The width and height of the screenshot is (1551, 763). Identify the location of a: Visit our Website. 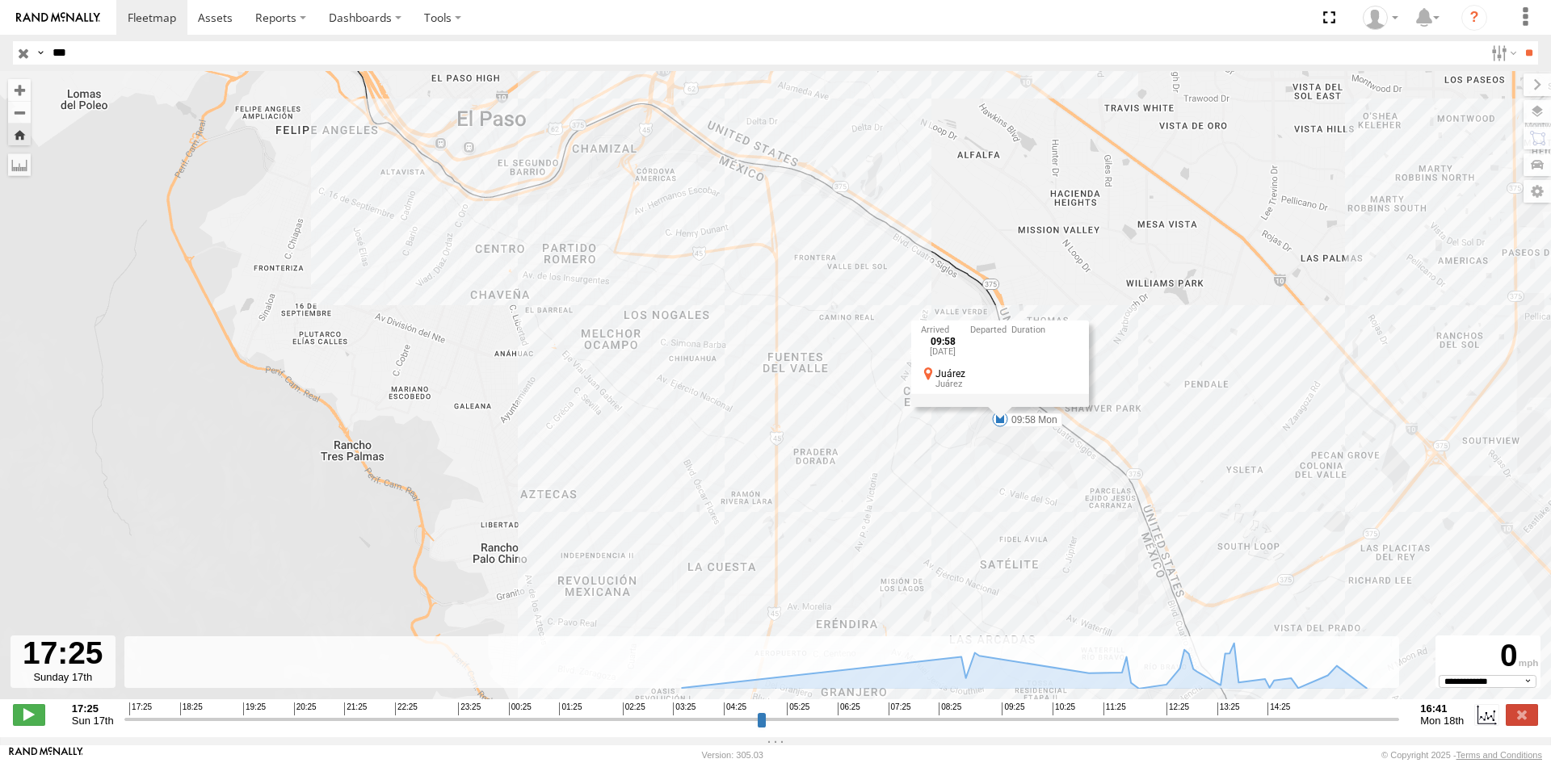
(46, 755).